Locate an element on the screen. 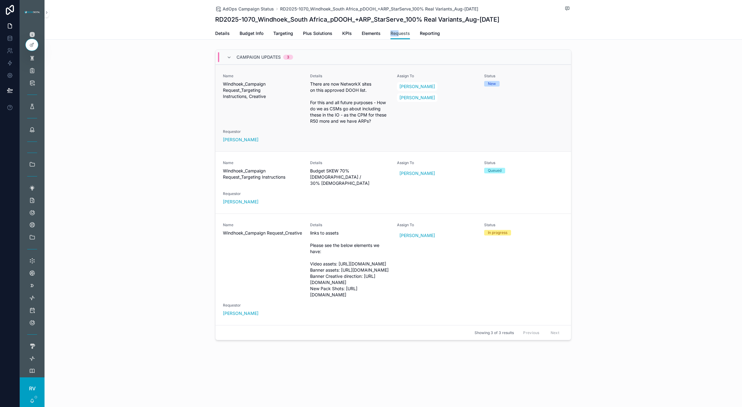 Image resolution: width=742 pixels, height=407 pixels. div: Queued is located at coordinates (495, 171).